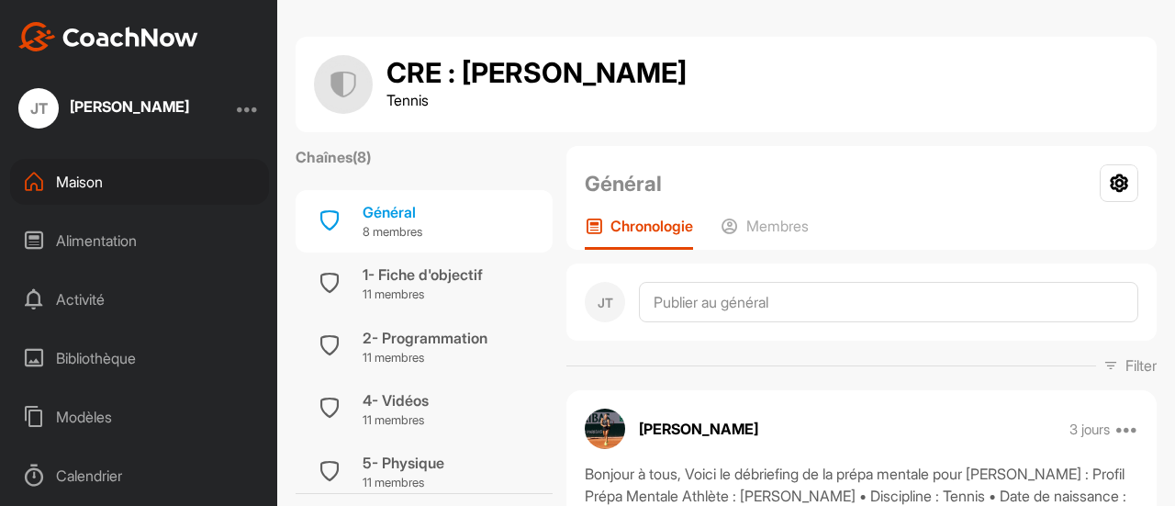 The height and width of the screenshot is (506, 1175). Describe the element at coordinates (324, 157) in the screenshot. I see `font: Chaînes` at that location.